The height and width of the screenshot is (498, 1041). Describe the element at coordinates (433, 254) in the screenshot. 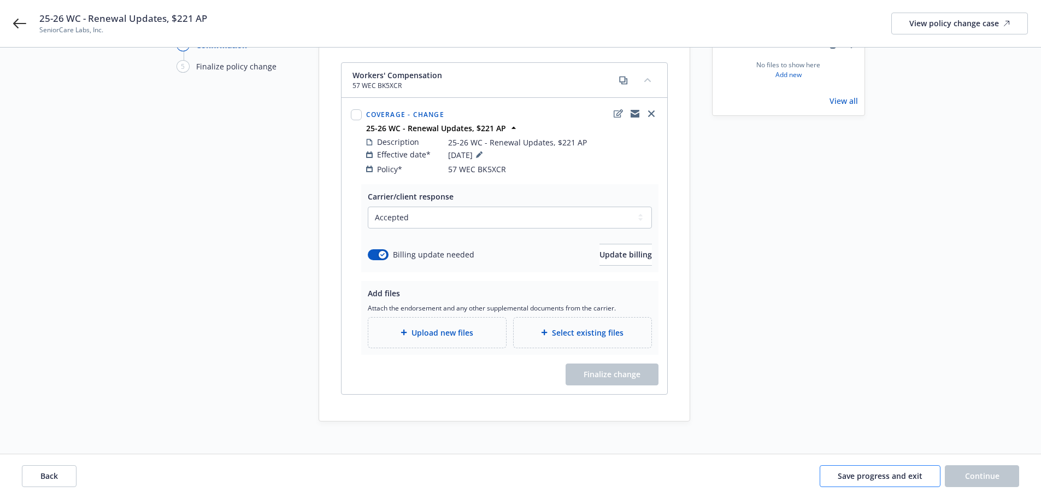

I see `span: Billing update needed` at that location.